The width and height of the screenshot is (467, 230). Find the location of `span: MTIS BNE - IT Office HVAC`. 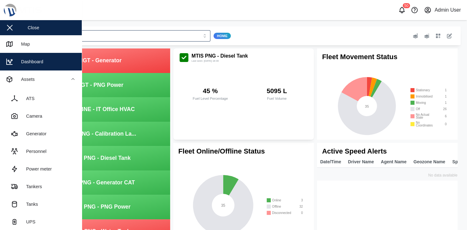

span: MTIS BNE - IT Office HVAC is located at coordinates (100, 109).